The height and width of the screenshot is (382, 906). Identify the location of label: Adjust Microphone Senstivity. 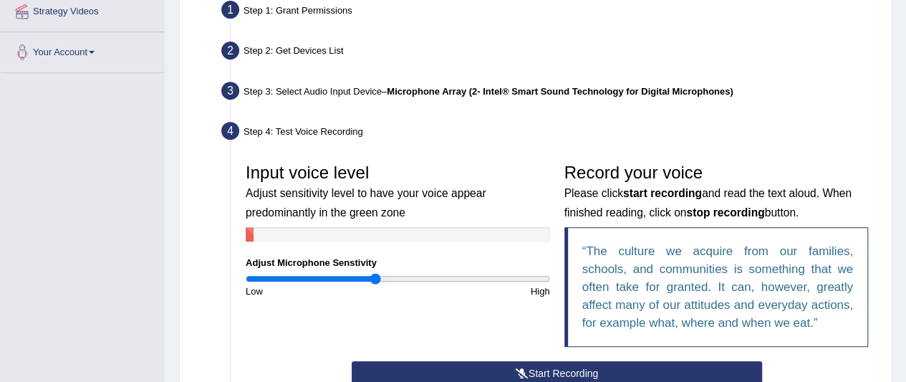
(311, 262).